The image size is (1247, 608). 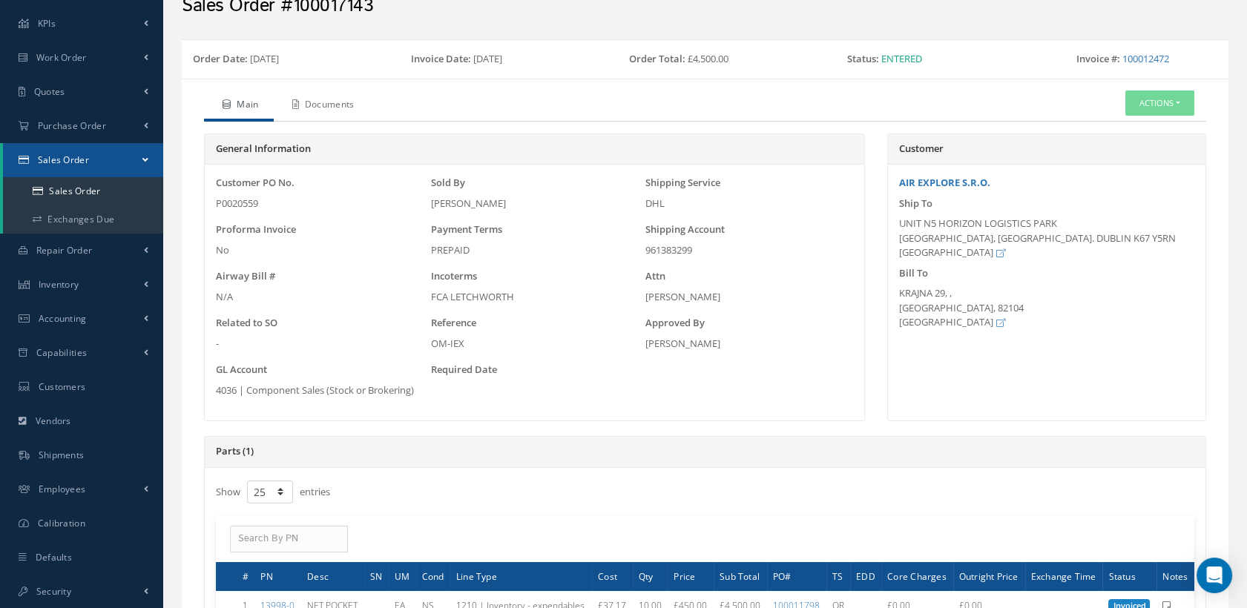 What do you see at coordinates (317, 575) in the screenshot?
I see `span: Desc` at bounding box center [317, 575].